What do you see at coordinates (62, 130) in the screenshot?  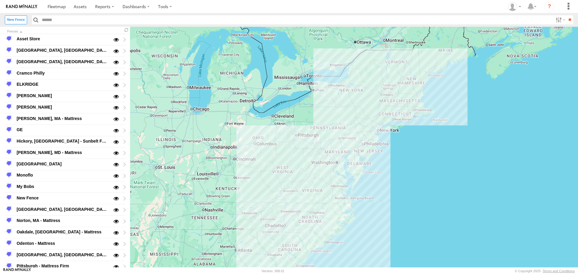 I see `div: GE` at bounding box center [62, 130].